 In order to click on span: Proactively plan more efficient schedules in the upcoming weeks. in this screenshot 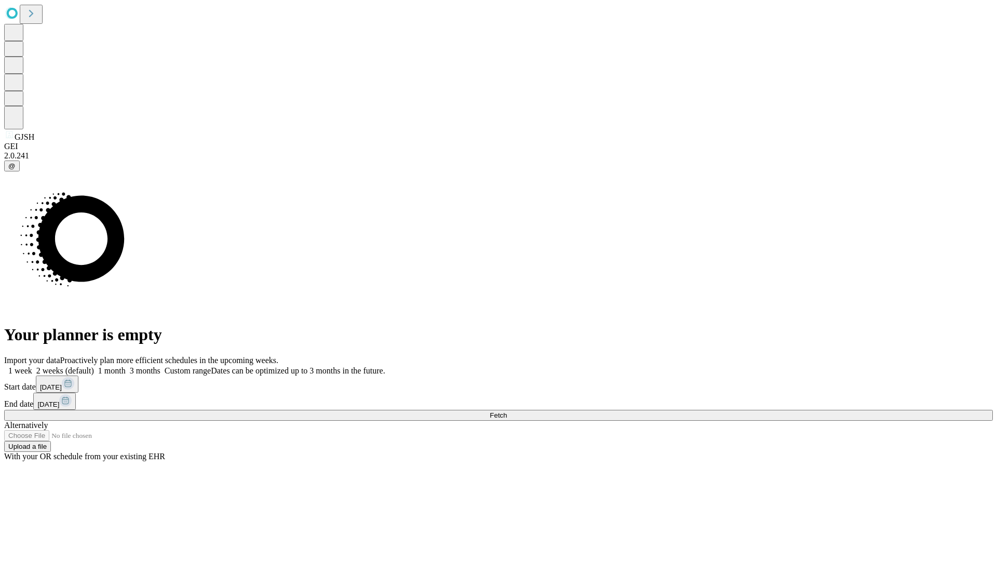, I will do `click(169, 360)`.